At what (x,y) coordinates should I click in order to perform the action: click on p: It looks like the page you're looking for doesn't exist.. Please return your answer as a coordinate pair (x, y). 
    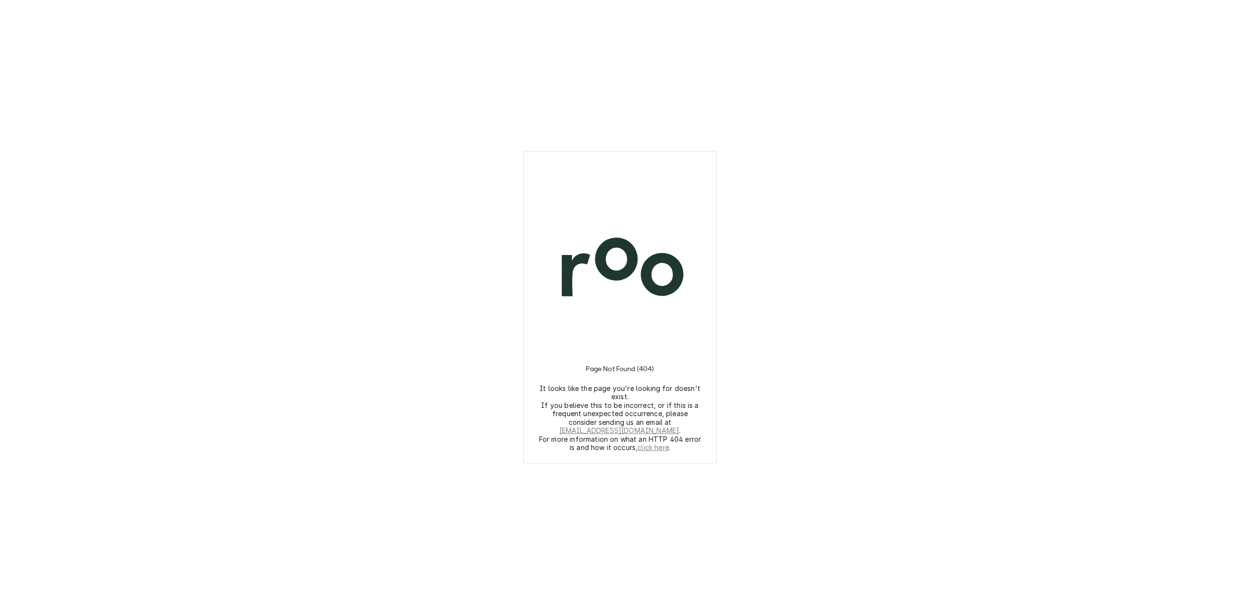
    Looking at the image, I should click on (620, 393).